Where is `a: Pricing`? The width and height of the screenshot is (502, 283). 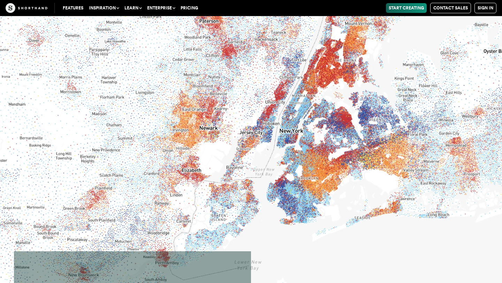
a: Pricing is located at coordinates (189, 8).